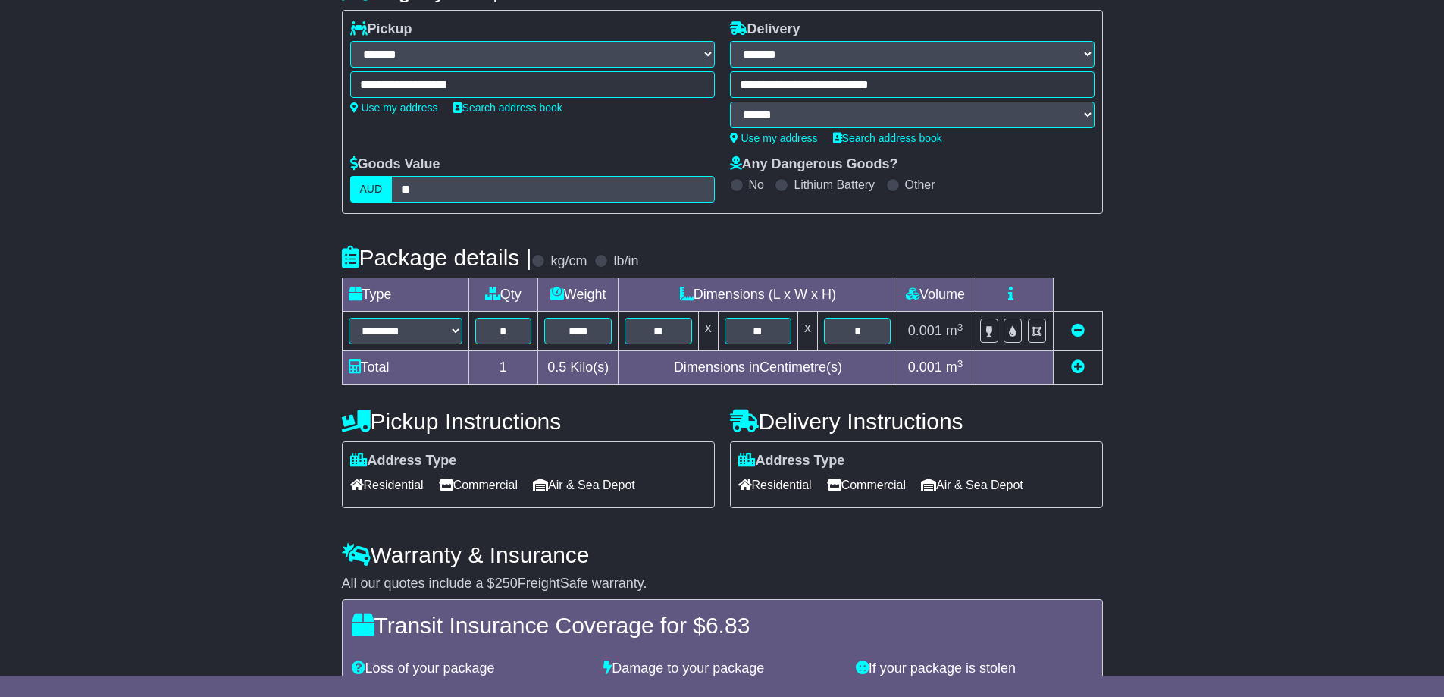  Describe the element at coordinates (758, 368) in the screenshot. I see `td: Dimensions in Centimetre(s)` at that location.